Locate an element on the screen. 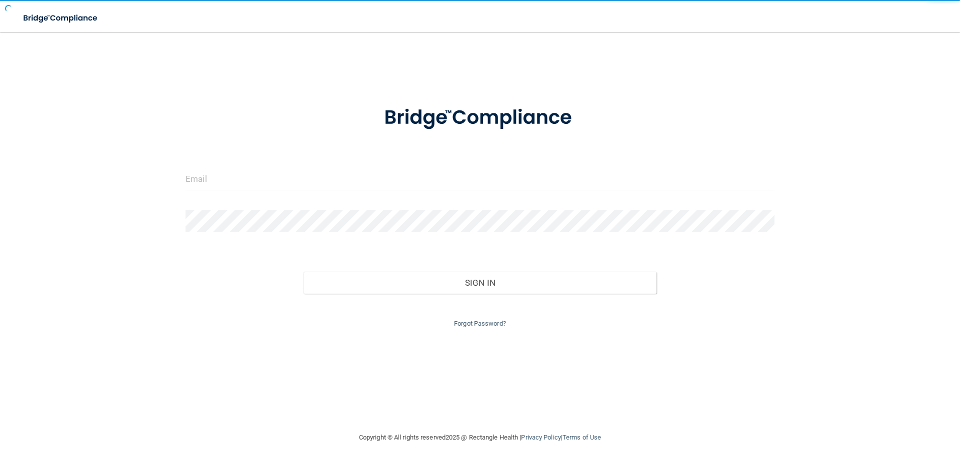 Image resolution: width=960 pixels, height=464 pixels. a: Terms of Use is located at coordinates (581, 437).